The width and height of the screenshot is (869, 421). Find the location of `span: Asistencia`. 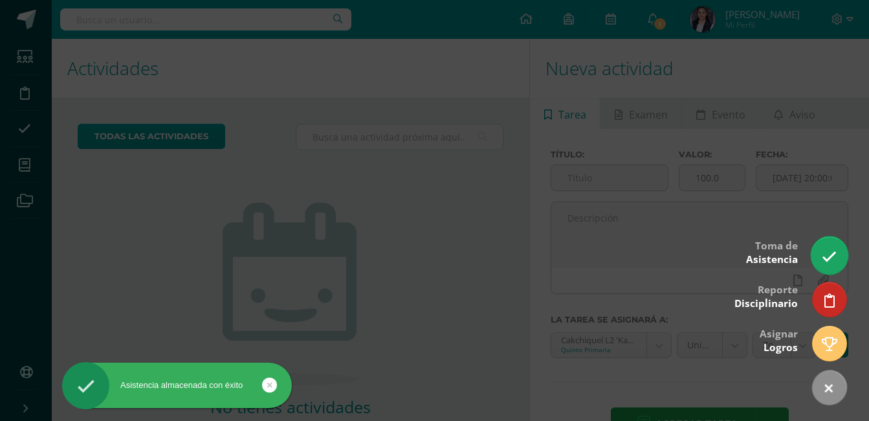

span: Asistencia is located at coordinates (772, 259).